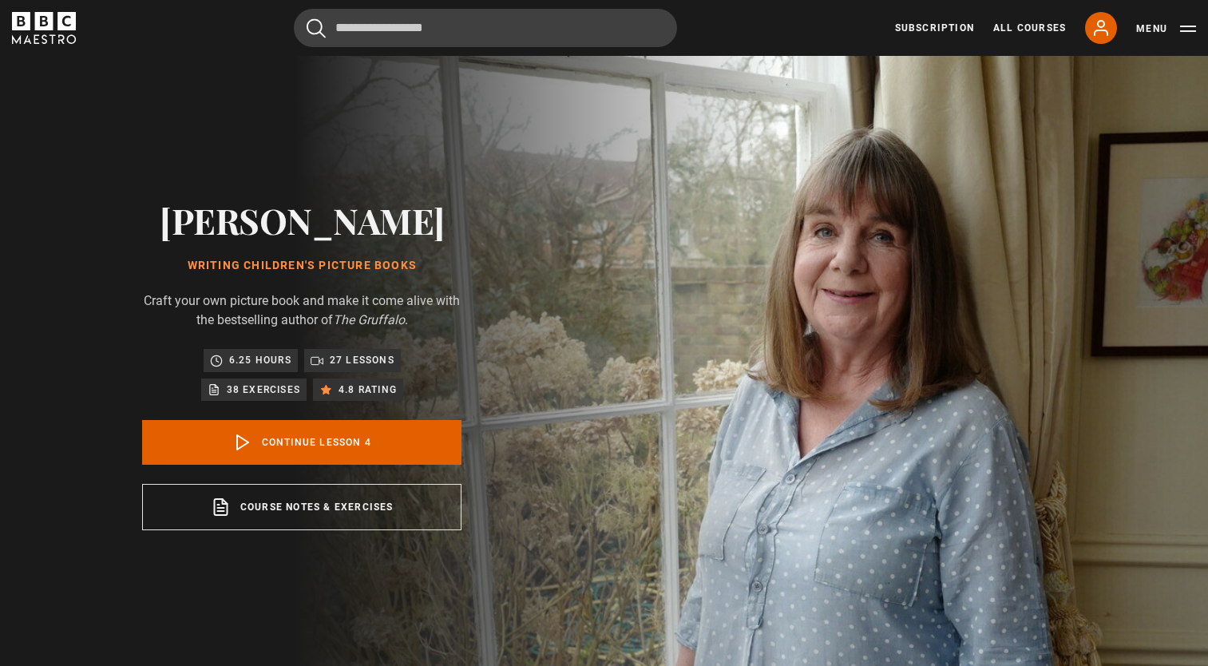 The image size is (1208, 666). What do you see at coordinates (302, 442) in the screenshot?
I see `a: Continue lesson 4` at bounding box center [302, 442].